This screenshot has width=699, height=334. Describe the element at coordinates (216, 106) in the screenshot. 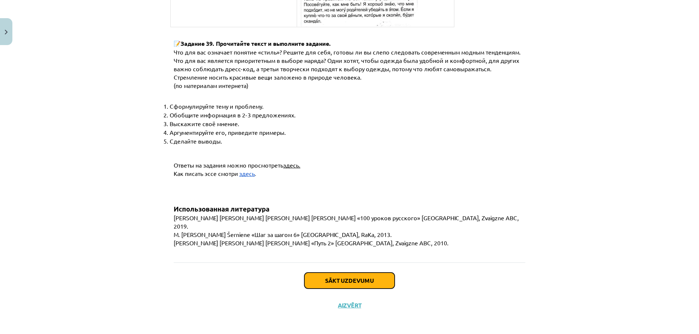

I see `span: Сформулируйте тему и проблему.` at that location.